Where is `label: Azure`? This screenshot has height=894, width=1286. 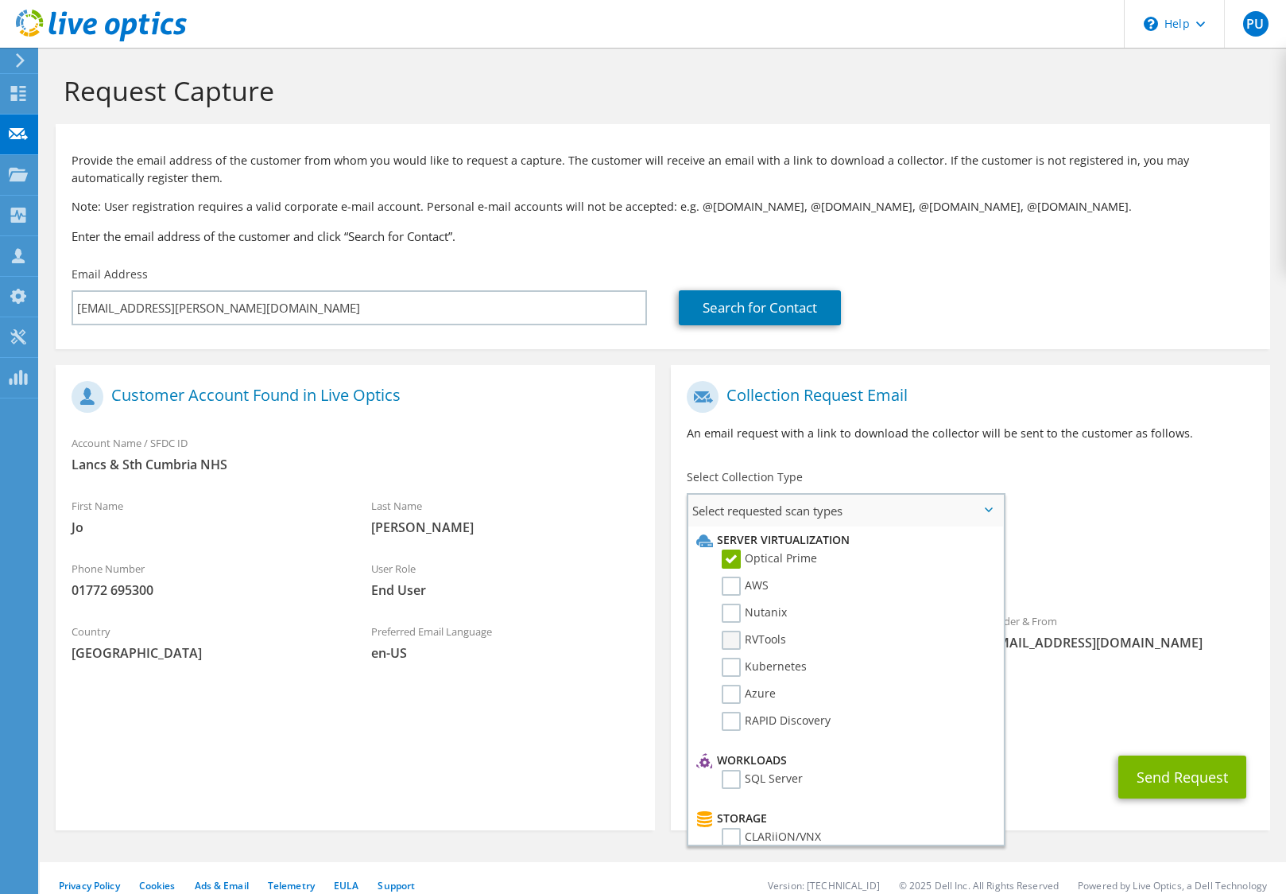
label: Azure is located at coordinates (749, 694).